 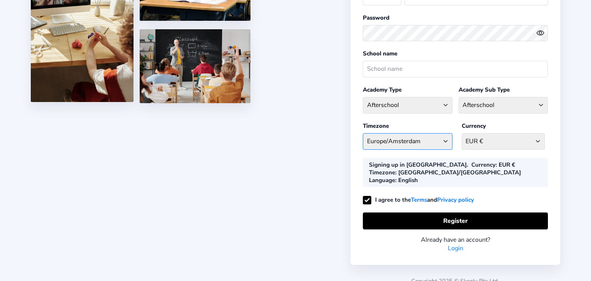 I want to click on label: Timezone, so click(x=376, y=126).